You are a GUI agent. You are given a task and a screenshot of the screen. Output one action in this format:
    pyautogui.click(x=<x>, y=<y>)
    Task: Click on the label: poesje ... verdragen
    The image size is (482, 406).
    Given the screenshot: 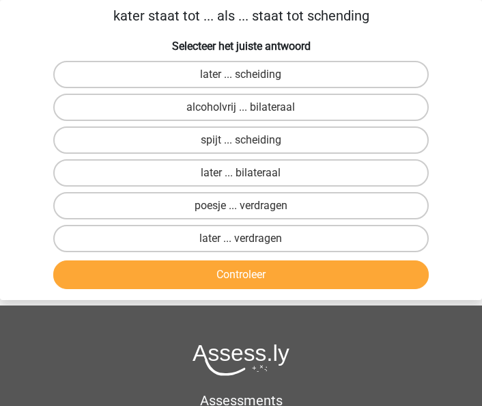 What is the action you would take?
    pyautogui.click(x=241, y=206)
    